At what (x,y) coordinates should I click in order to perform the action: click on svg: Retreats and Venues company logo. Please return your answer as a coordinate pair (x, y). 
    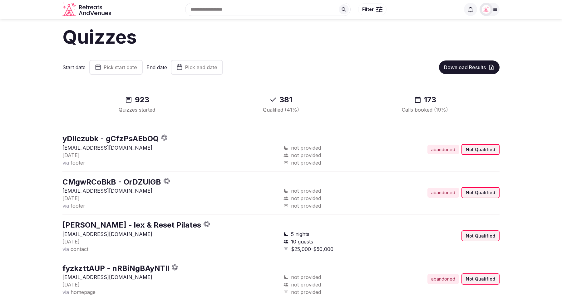
    Looking at the image, I should click on (87, 9).